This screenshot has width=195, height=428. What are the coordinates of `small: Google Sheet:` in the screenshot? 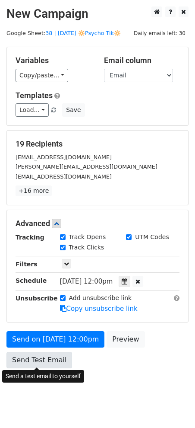 It's located at (63, 33).